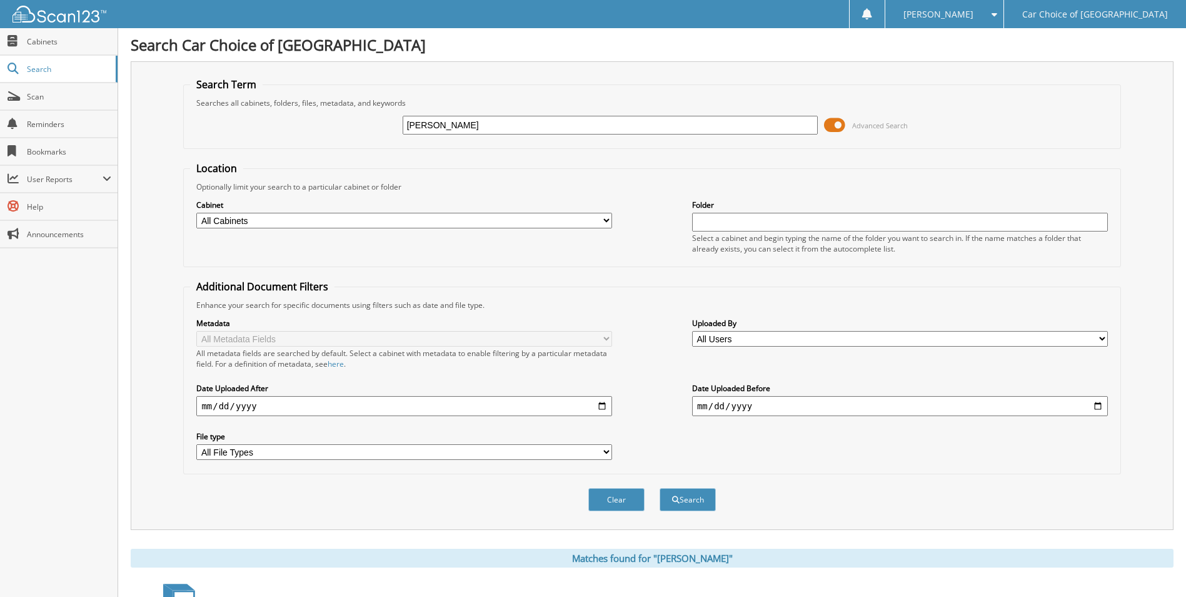  Describe the element at coordinates (69, 234) in the screenshot. I see `span: Announcements` at that location.